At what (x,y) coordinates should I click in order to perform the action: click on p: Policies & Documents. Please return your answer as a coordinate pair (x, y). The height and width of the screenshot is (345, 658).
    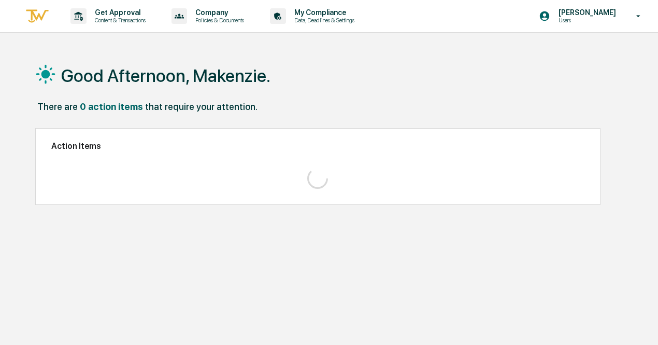
    Looking at the image, I should click on (218, 20).